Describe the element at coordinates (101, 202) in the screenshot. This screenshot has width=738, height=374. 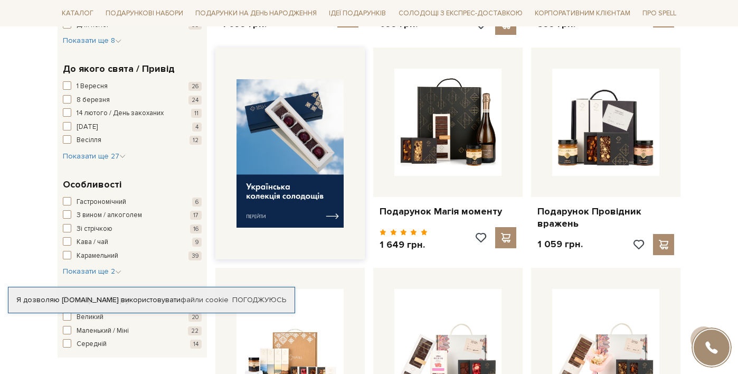
I see `span: Гастрономічний` at that location.